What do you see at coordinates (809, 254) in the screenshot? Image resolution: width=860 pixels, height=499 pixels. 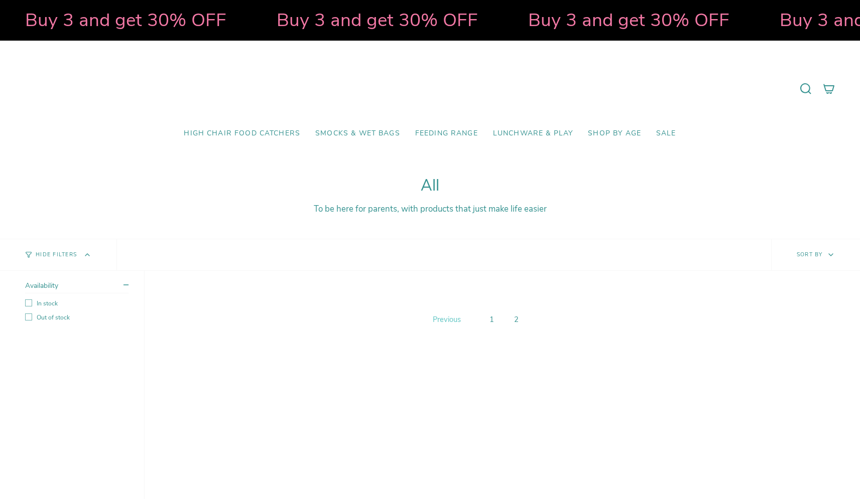 I see `span: Sort by` at bounding box center [809, 254].